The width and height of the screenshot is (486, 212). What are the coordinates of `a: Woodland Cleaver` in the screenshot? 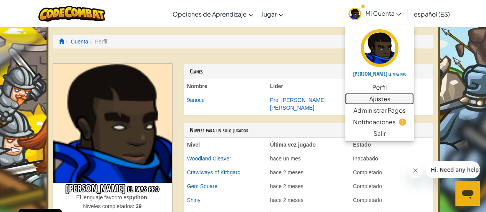 It's located at (209, 158).